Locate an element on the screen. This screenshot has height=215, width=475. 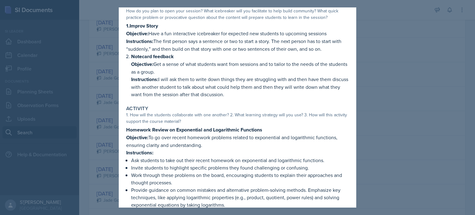
p: Have a fun interactive icebreaker for expected new students to upcoming sessions is located at coordinates (237, 33).